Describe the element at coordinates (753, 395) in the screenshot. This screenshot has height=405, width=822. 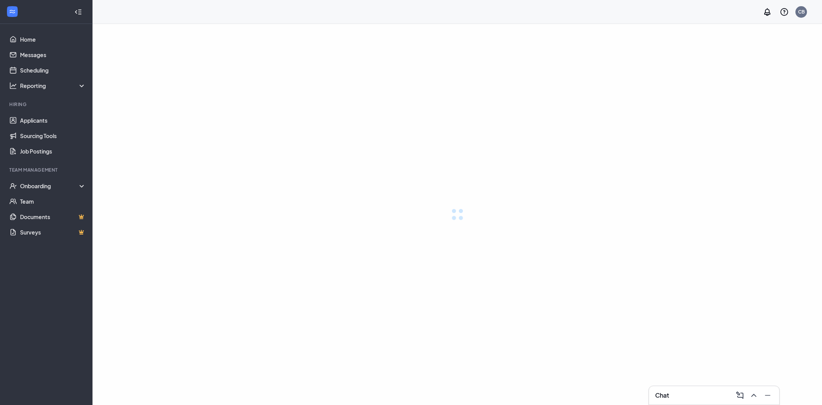
I see `button: ChevronUp` at that location.